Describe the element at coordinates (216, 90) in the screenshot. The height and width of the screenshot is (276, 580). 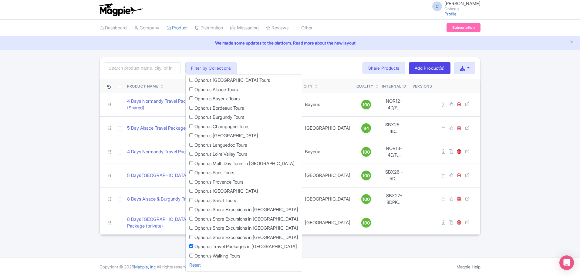
I see `label: Ophorus Alsace Tours` at that location.